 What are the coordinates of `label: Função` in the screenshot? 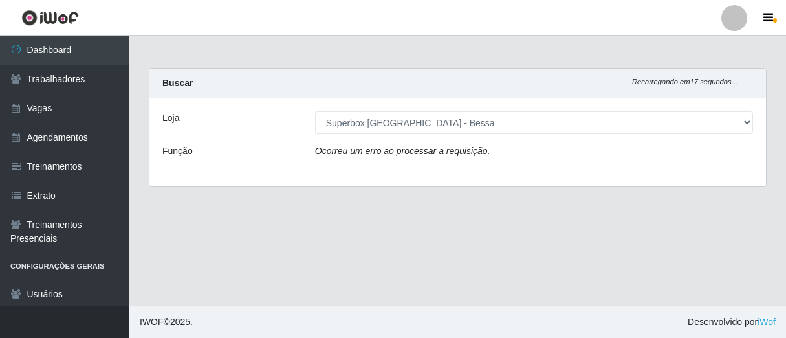 It's located at (177, 151).